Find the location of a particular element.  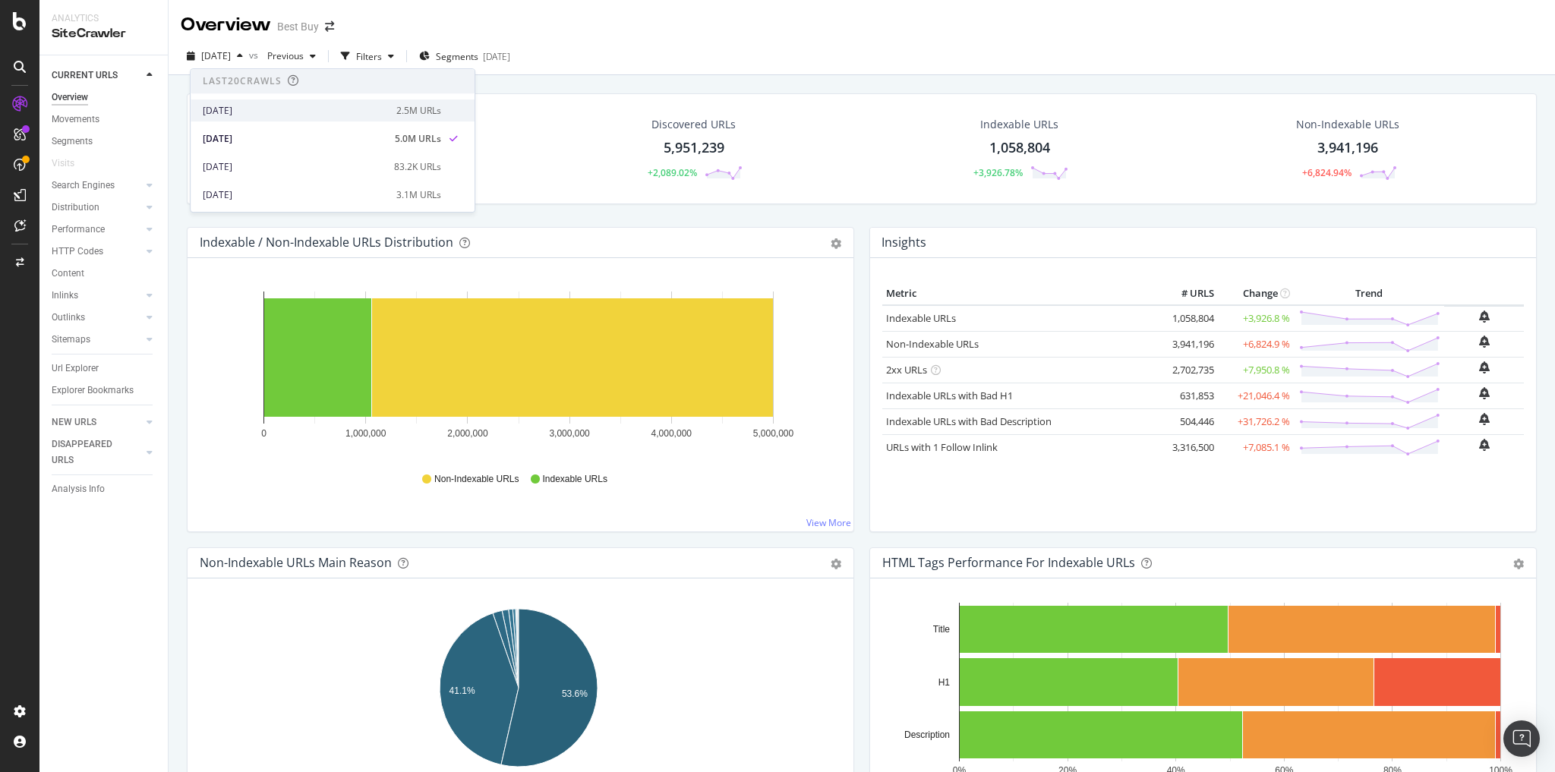

a: Indexable URLs is located at coordinates (921, 318).